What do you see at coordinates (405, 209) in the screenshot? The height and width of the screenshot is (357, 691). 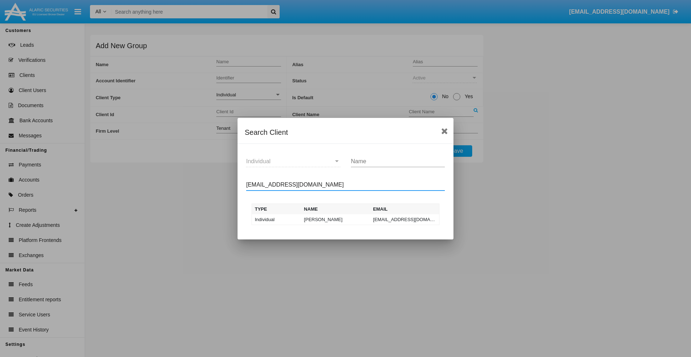 I see `th: Email` at bounding box center [405, 209].